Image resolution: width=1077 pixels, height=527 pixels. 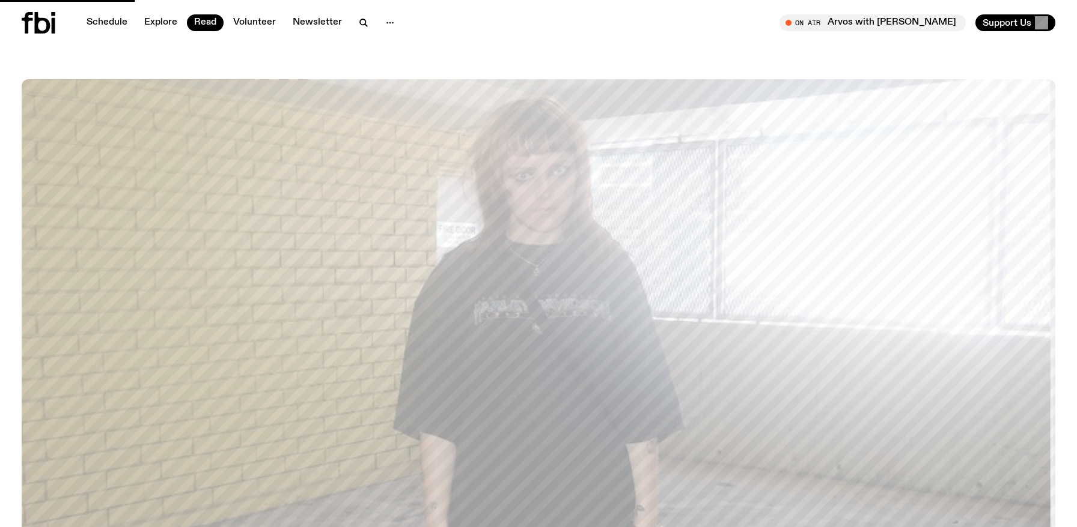 I want to click on button: Support Us, so click(x=1015, y=23).